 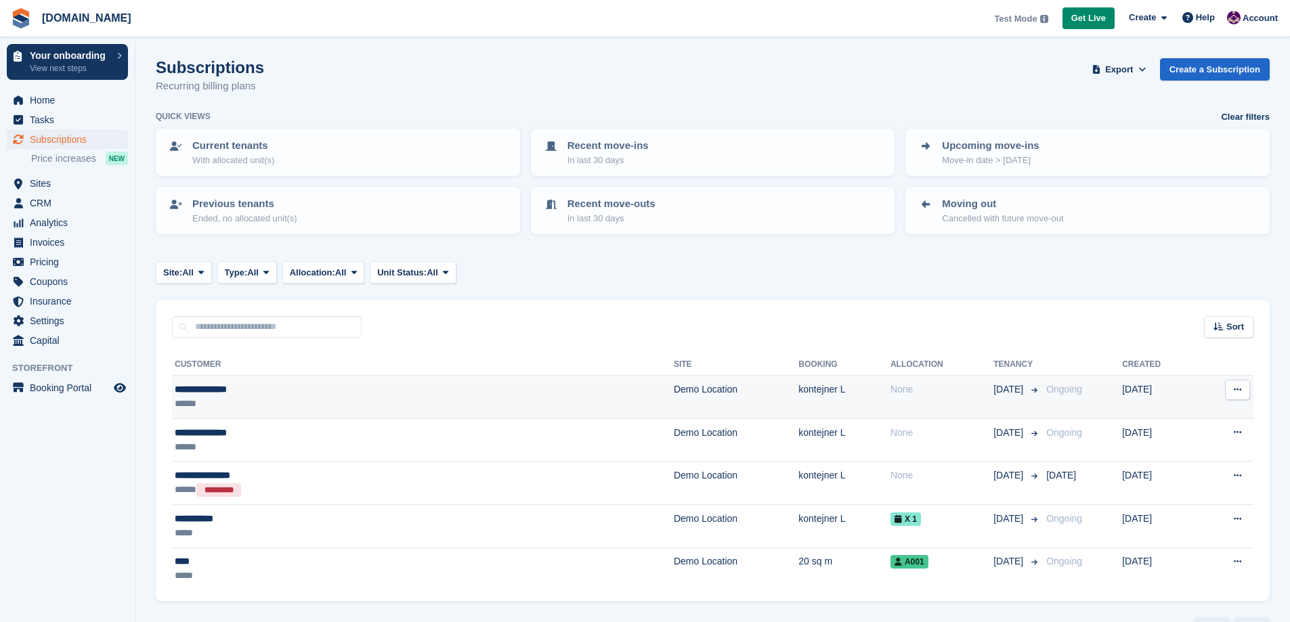 I want to click on h1: Subscriptions, so click(x=210, y=67).